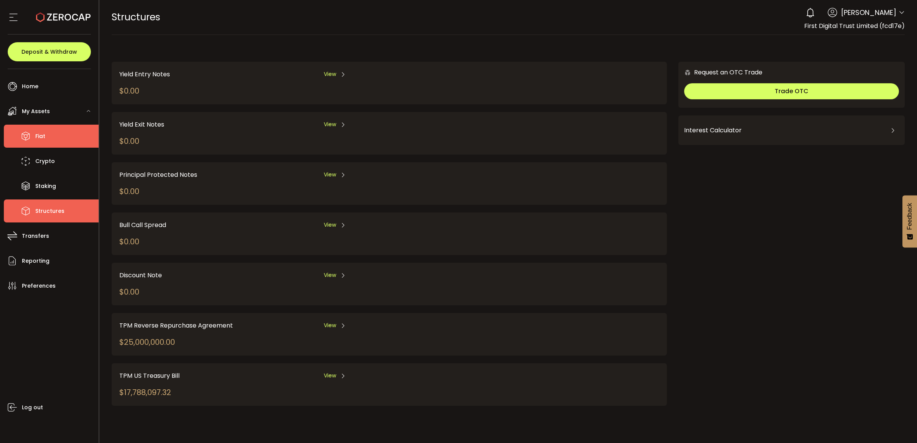 This screenshot has width=917, height=443. I want to click on span: Log out, so click(32, 407).